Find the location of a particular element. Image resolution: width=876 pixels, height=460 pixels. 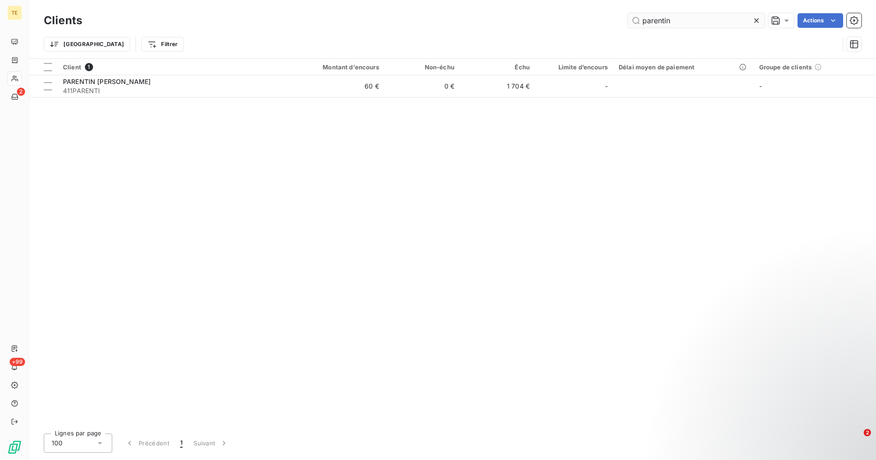

div: Non-échu is located at coordinates (422, 67).